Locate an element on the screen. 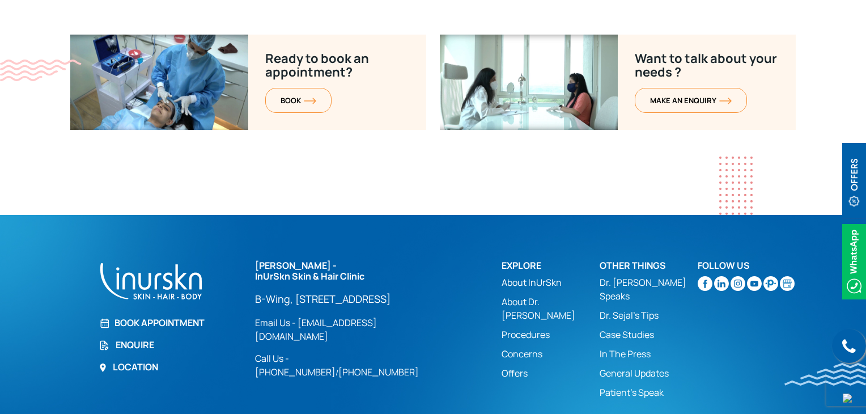 This screenshot has height=414, width=866. a: General Updates is located at coordinates (648, 373).